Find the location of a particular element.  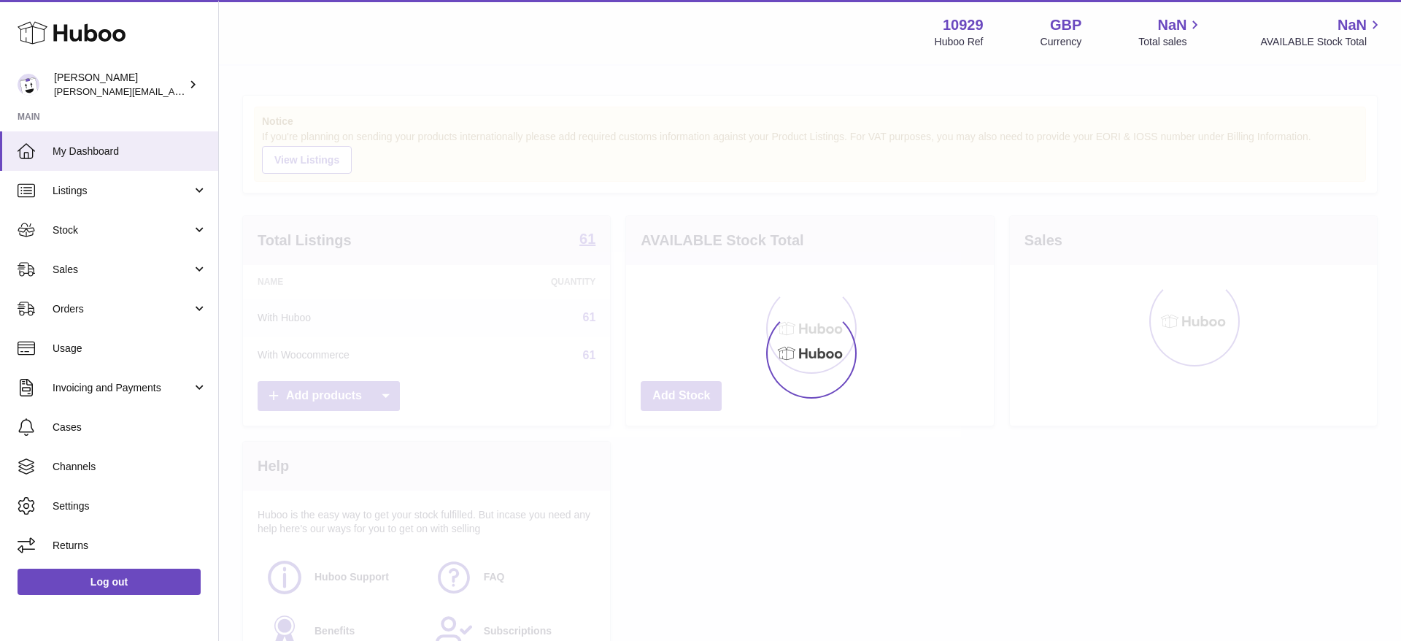

span: My Dashboard is located at coordinates (130, 151).